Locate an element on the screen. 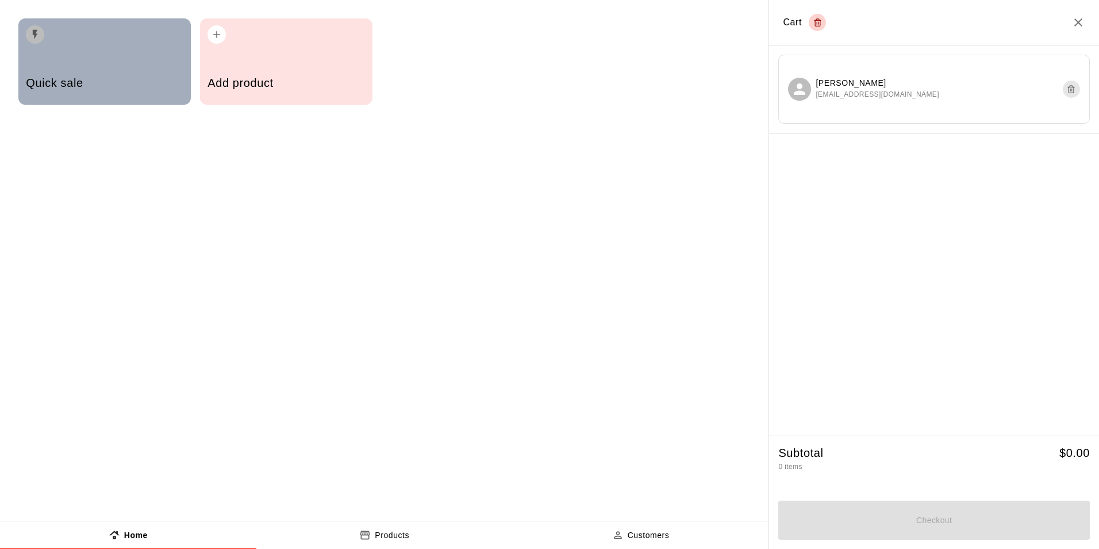 The image size is (1099, 549). button: Close is located at coordinates (1079, 22).